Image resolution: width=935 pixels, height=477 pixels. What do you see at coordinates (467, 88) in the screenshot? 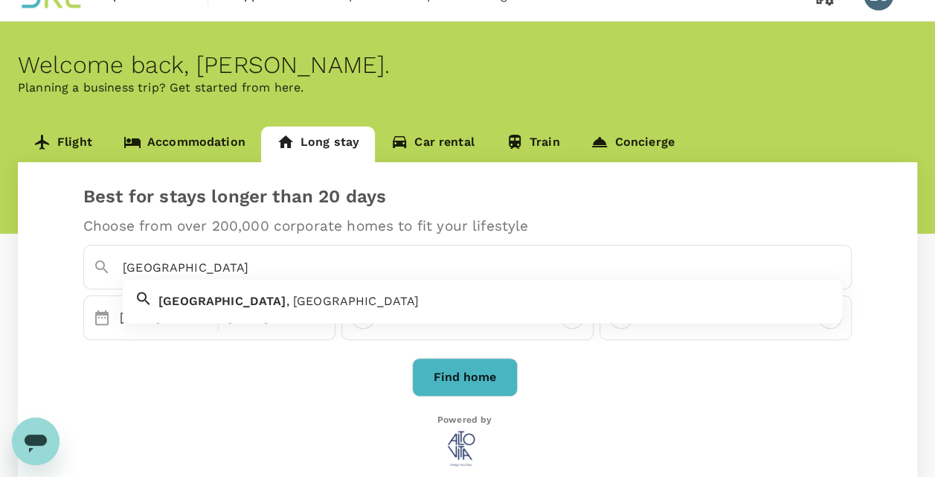
I see `p: Planning a business trip? Get started from here.` at bounding box center [467, 88].